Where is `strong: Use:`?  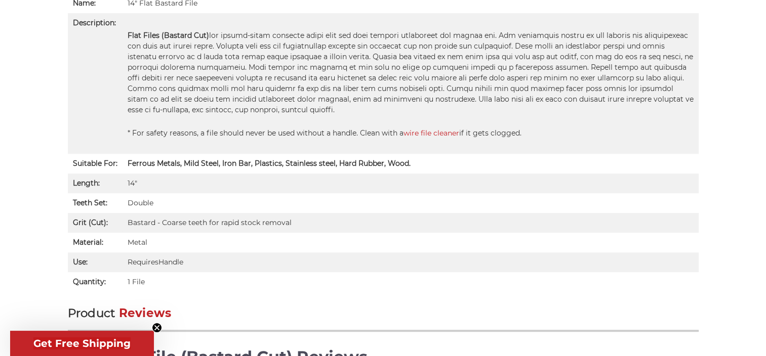
strong: Use: is located at coordinates (80, 262).